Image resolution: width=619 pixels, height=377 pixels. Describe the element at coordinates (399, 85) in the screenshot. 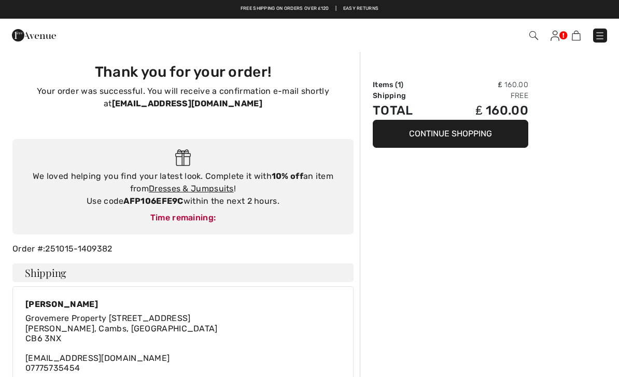

I see `span: 1` at that location.